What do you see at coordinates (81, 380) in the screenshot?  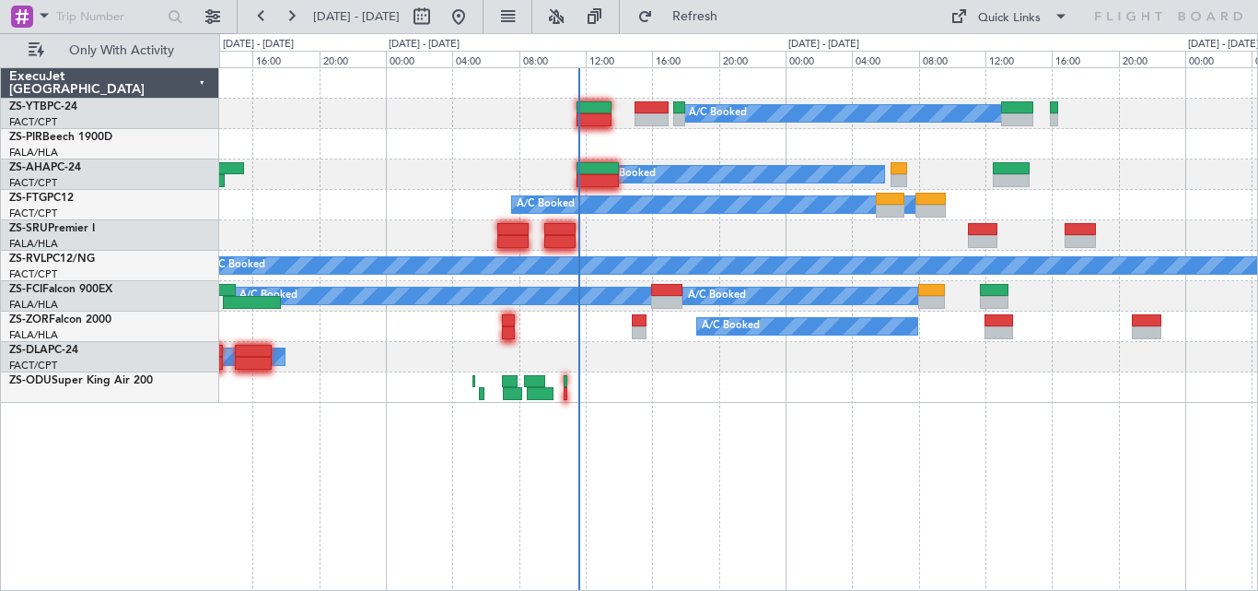 I see `a: ZS-ODUSuper King Air 200` at bounding box center [81, 380].